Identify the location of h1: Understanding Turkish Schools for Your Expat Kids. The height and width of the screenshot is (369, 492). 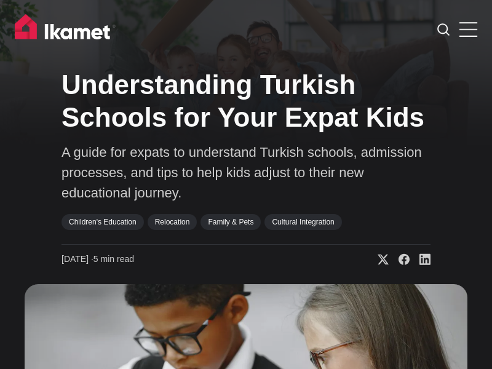
(246, 101).